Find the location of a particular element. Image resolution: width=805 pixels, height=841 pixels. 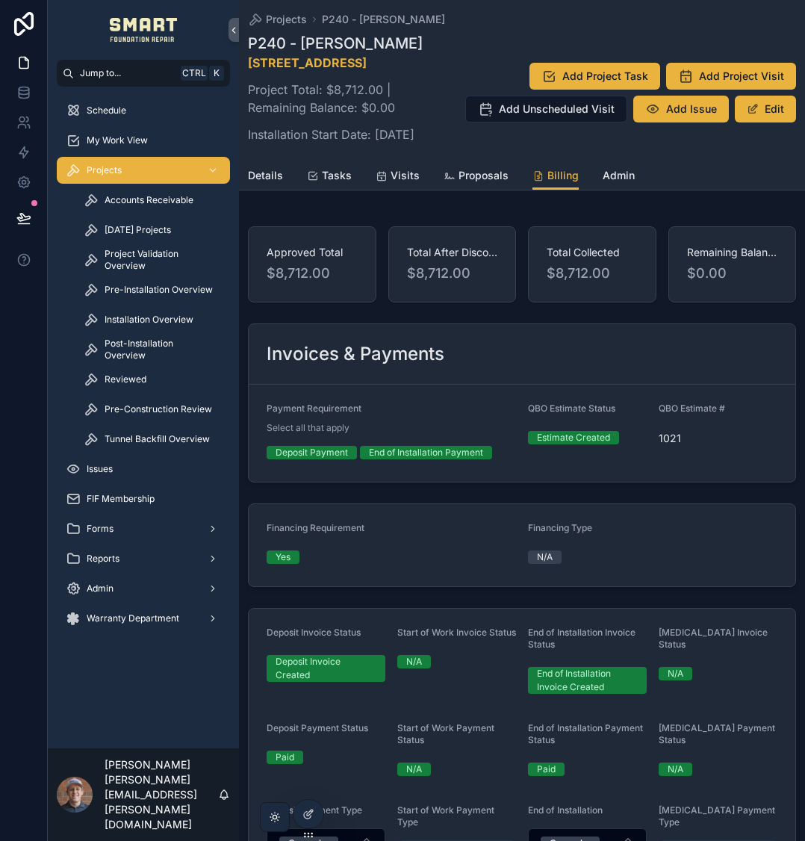

span: Deposit Payment Status is located at coordinates (317, 728).